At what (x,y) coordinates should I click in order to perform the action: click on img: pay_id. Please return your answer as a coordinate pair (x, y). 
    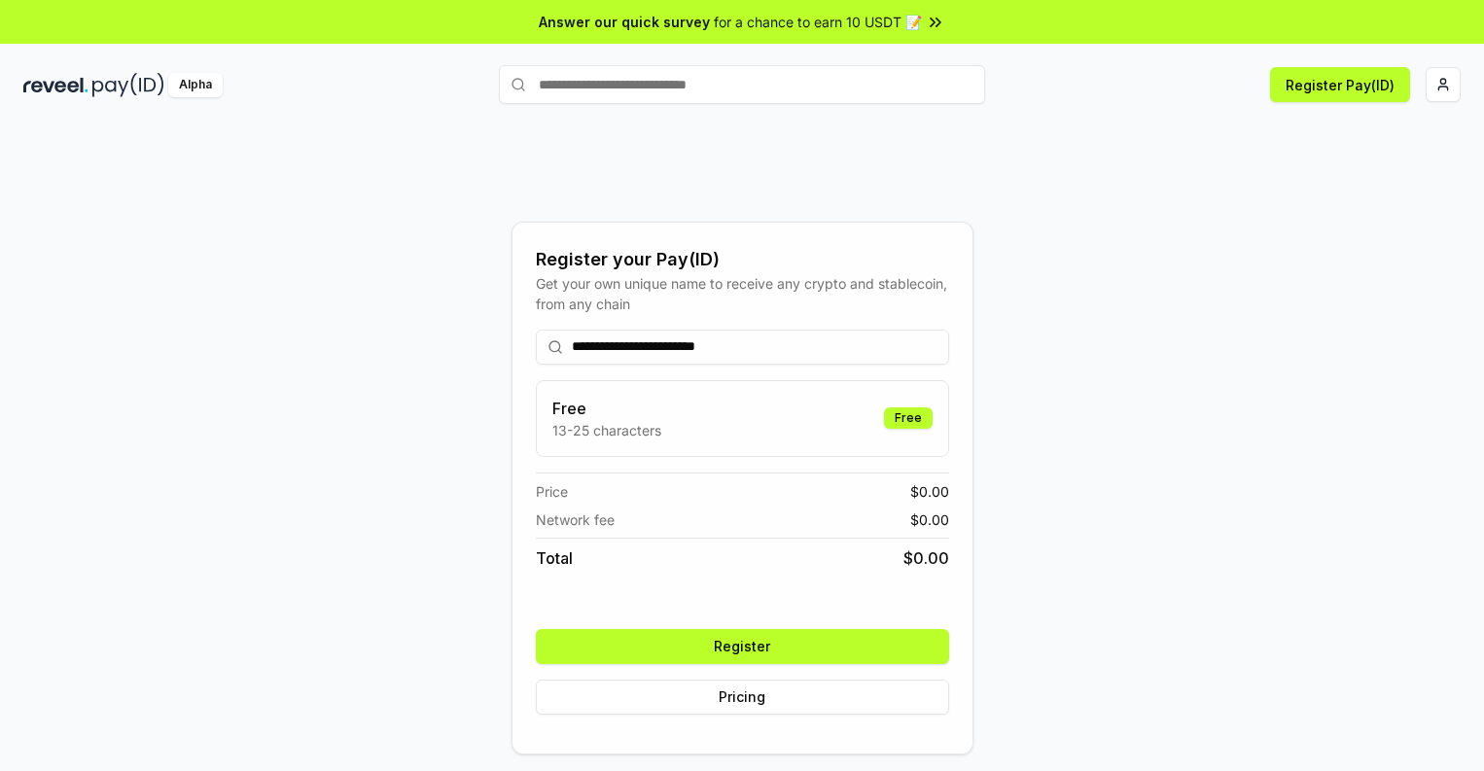
    Looking at the image, I should click on (128, 85).